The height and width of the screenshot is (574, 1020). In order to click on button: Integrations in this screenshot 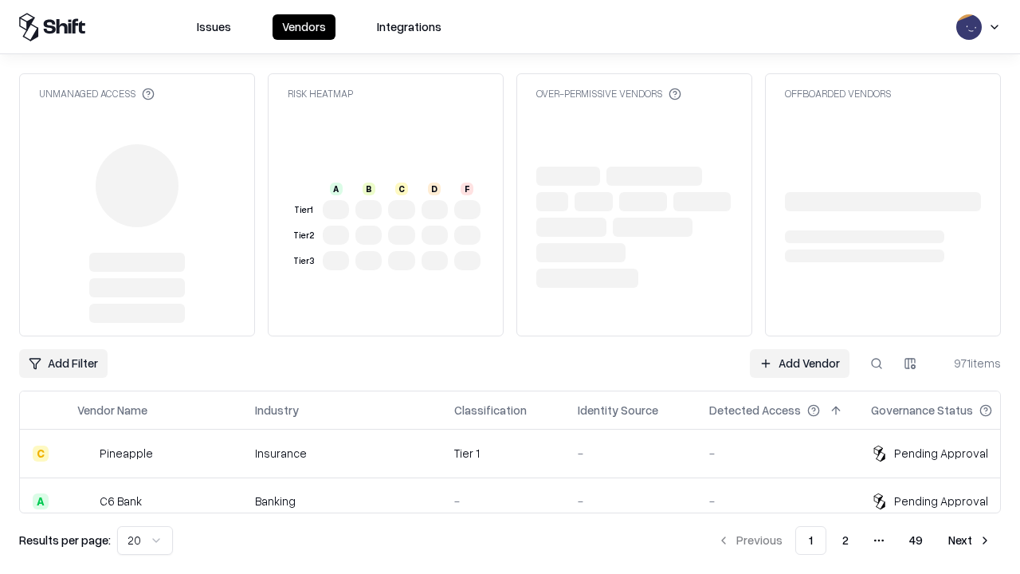, I will do `click(409, 27)`.